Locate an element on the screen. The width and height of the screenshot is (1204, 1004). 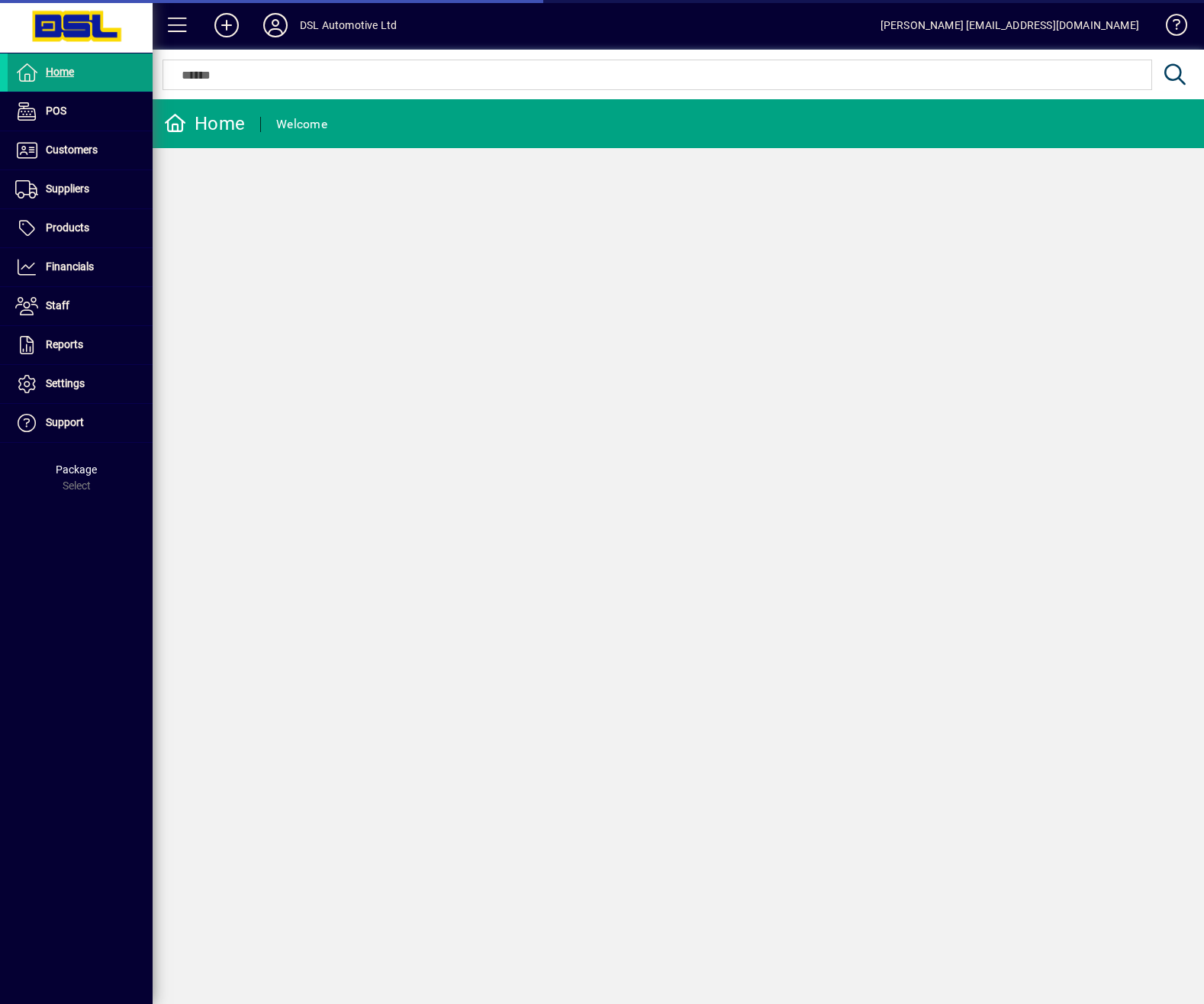
span: Reports is located at coordinates (64, 344).